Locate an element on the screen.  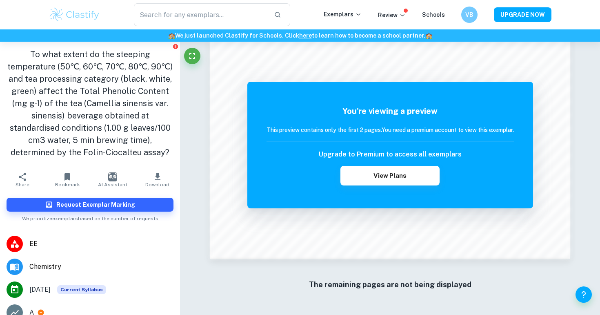
h6: VB is located at coordinates (470, 15).